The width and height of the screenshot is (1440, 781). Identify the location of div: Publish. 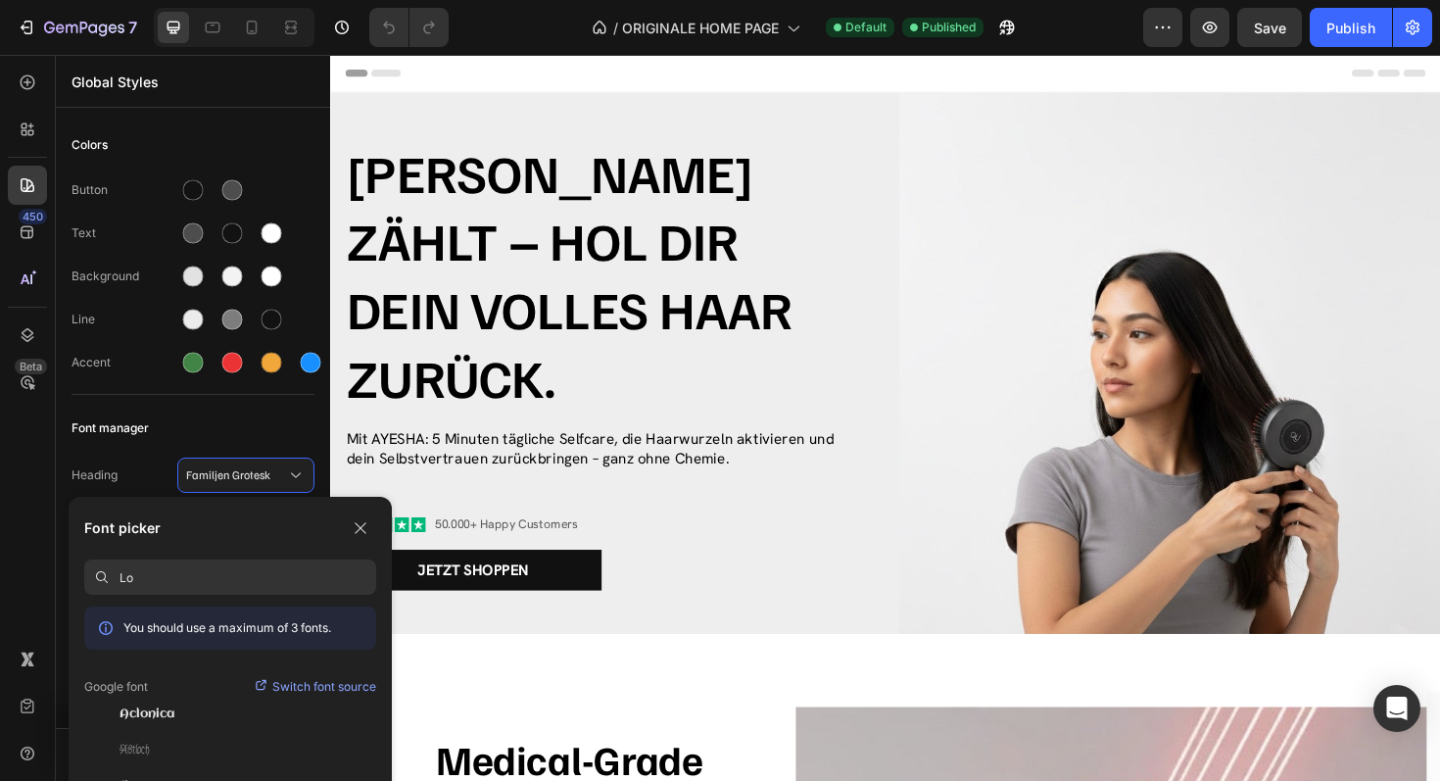
(1351, 27).